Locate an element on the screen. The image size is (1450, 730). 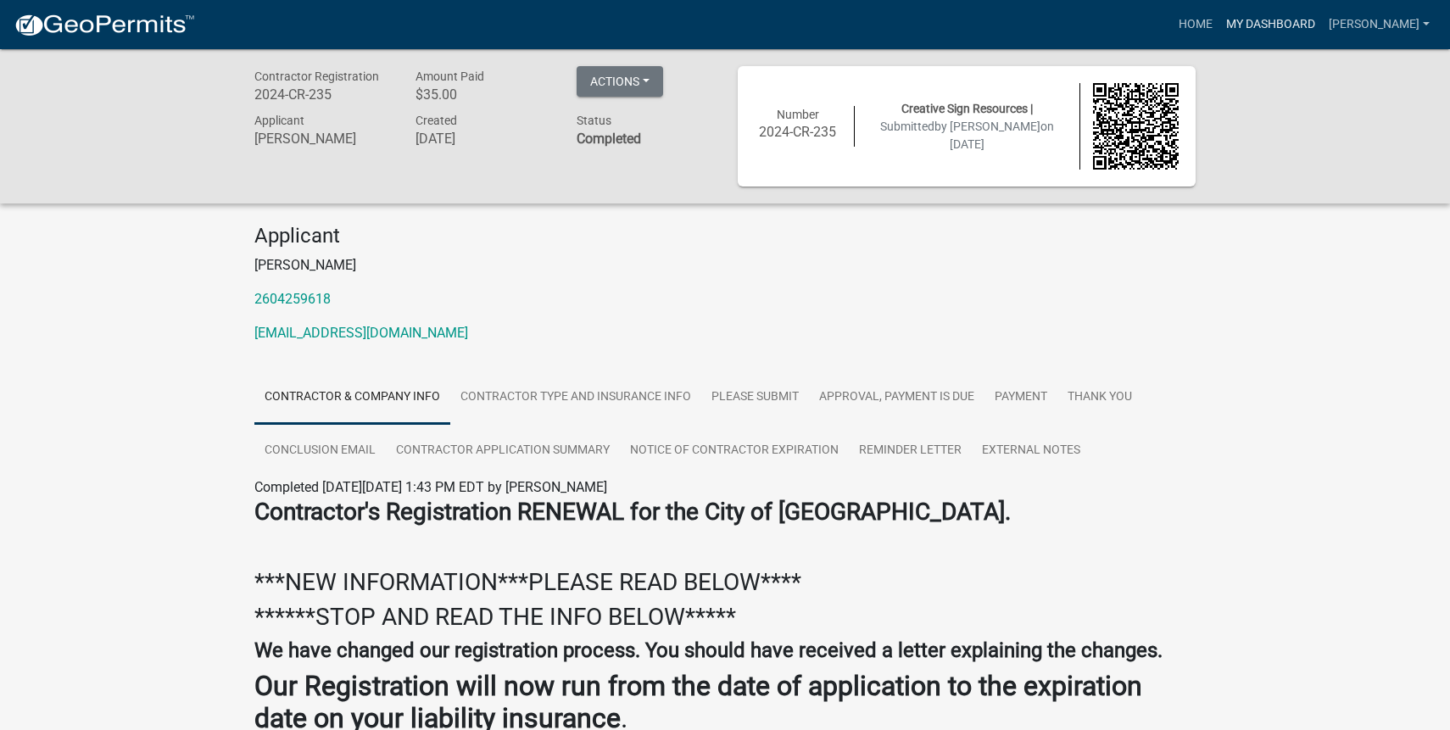
h4: Applicant is located at coordinates (725, 236).